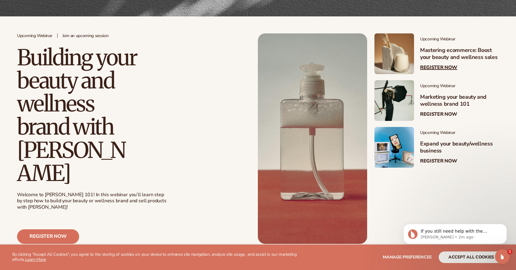 This screenshot has width=516, height=270. Describe the element at coordinates (510, 252) in the screenshot. I see `span: 1` at that location.